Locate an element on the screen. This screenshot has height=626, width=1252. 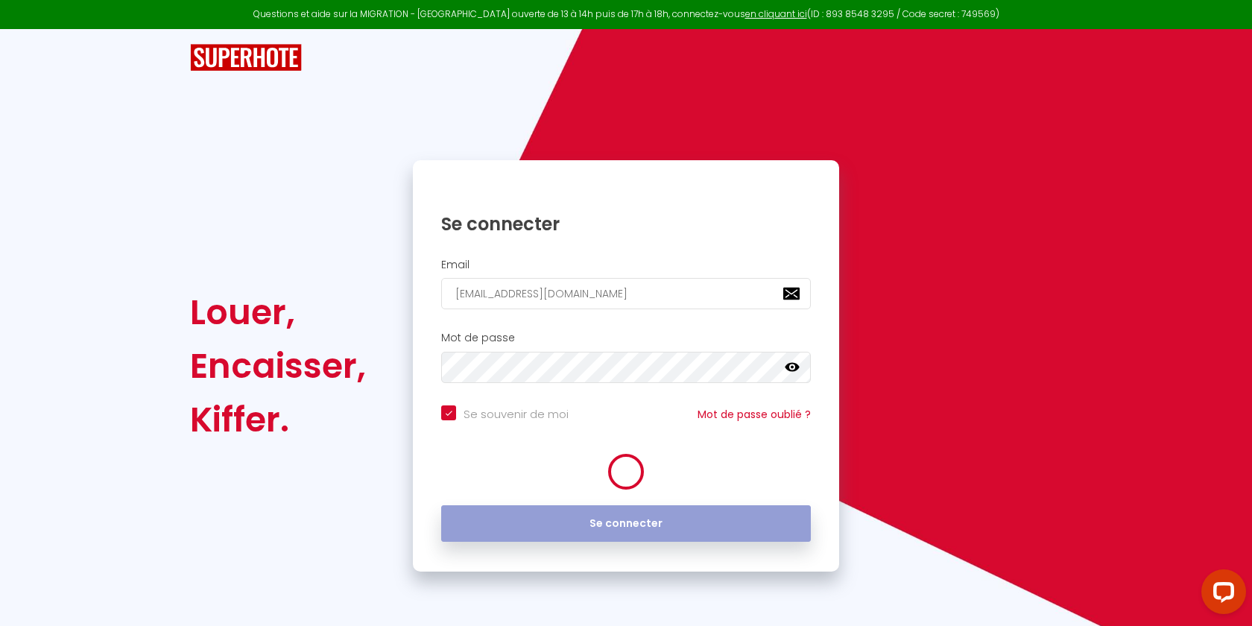
div: Louer, is located at coordinates (278, 312).